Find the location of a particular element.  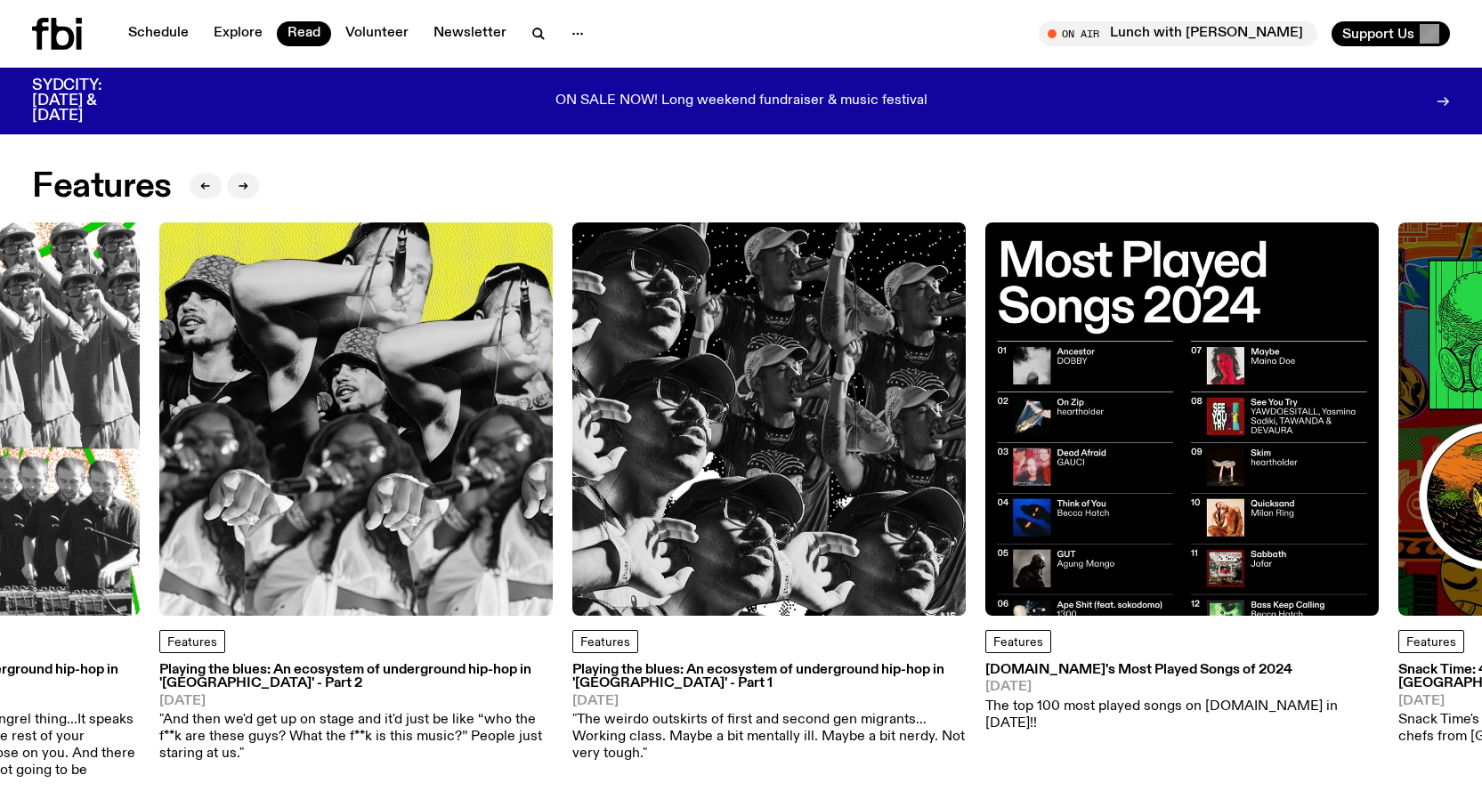

span: Support Us is located at coordinates (1378, 34).